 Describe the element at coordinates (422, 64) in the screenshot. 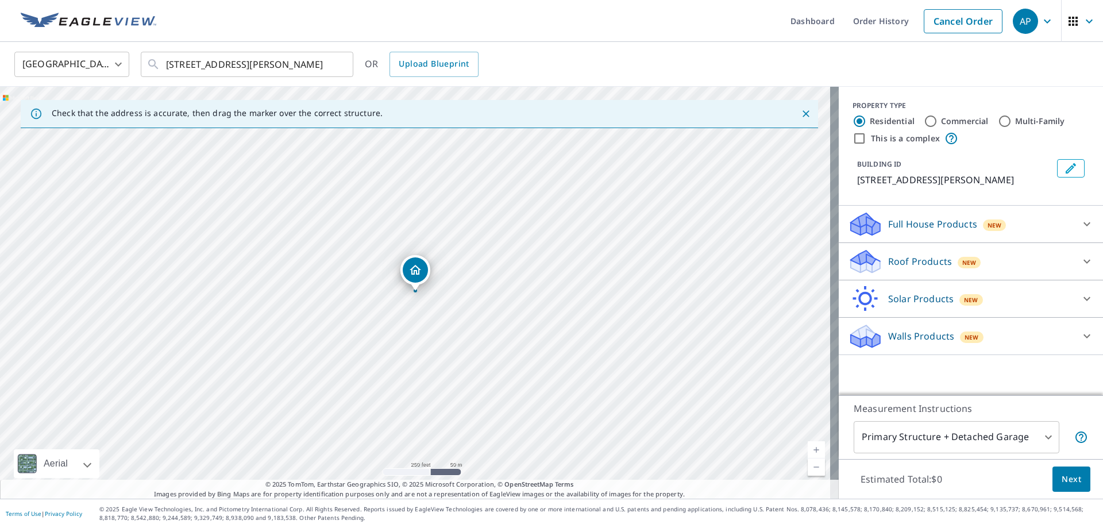

I see `div: OR` at that location.